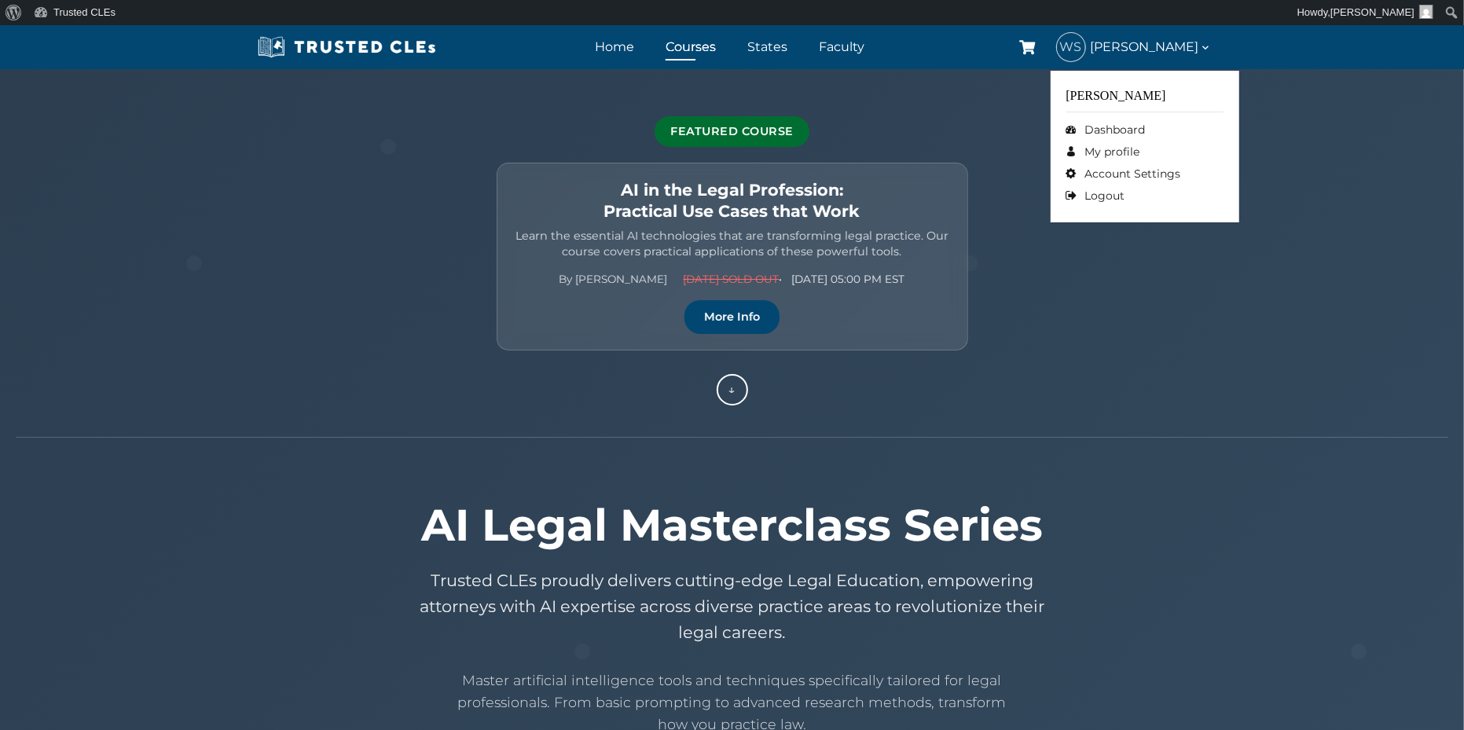  I want to click on a: States, so click(767, 46).